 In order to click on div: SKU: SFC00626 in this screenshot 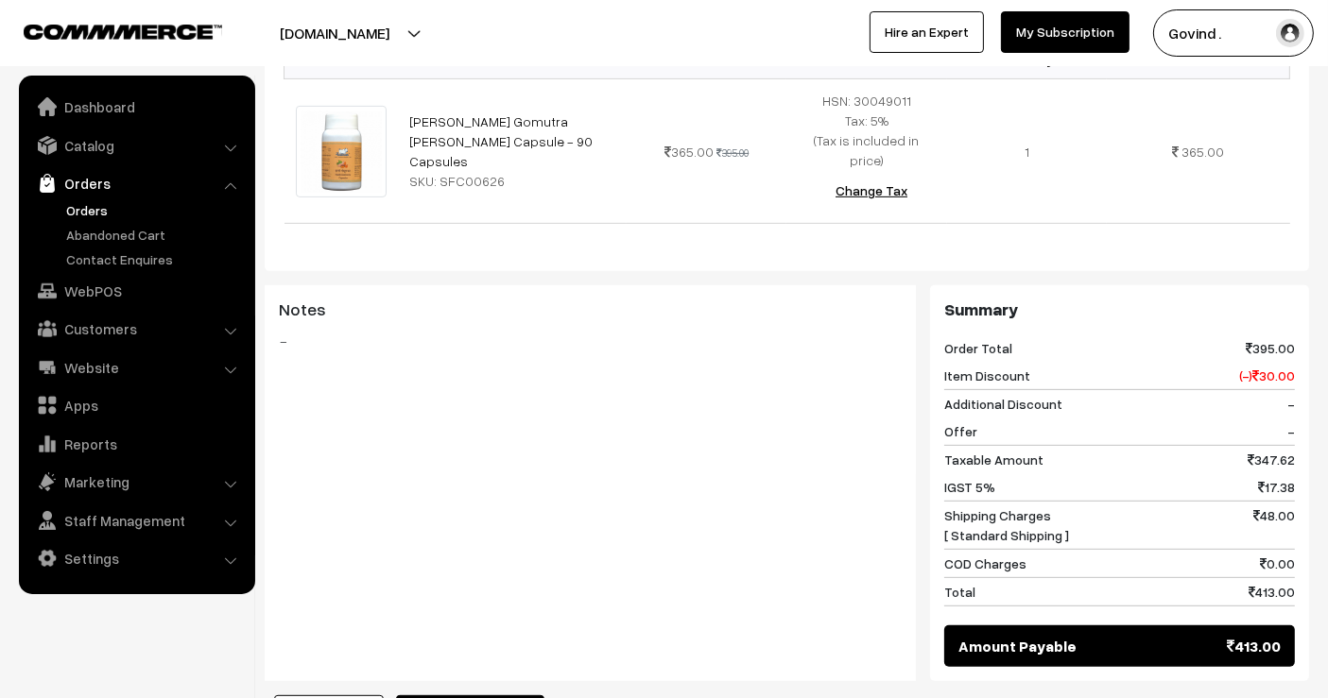, I will do `click(512, 180)`.